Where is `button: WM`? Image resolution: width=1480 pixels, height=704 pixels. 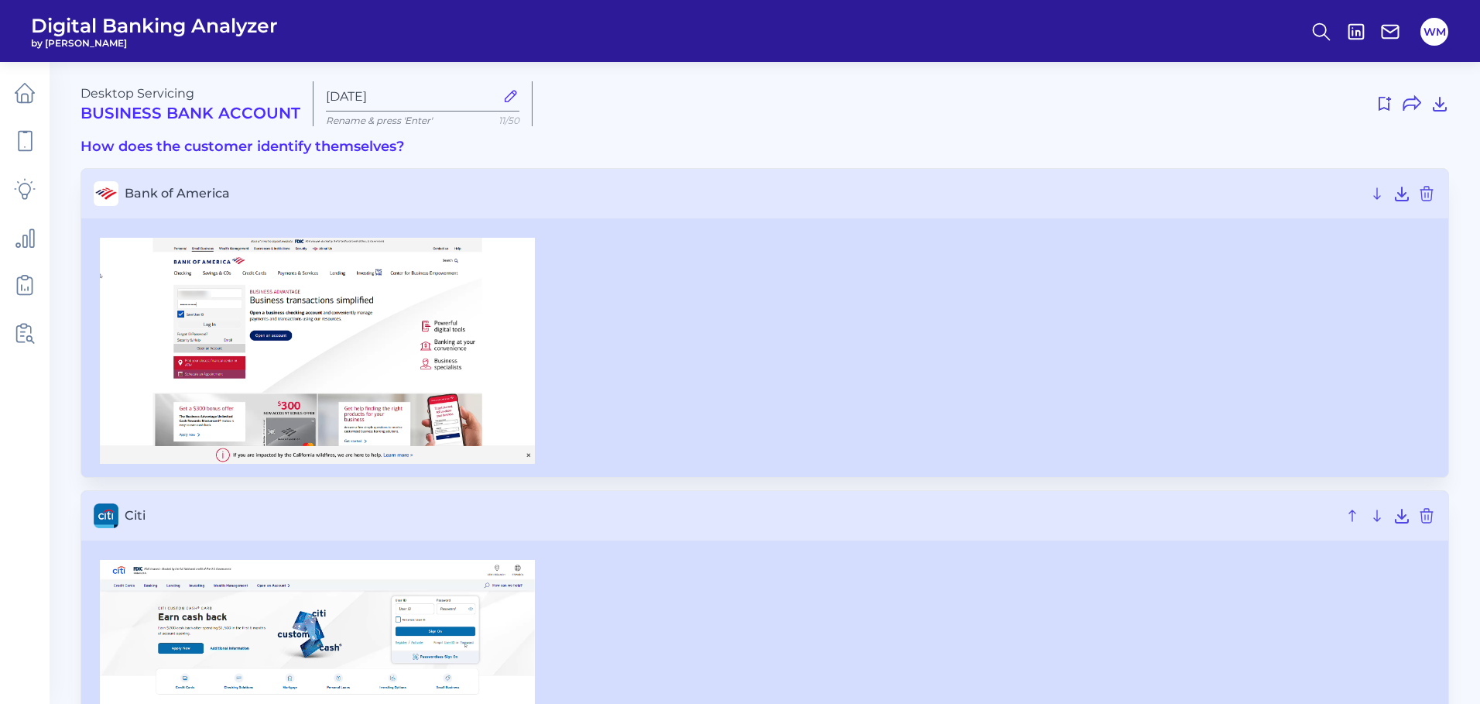 button: WM is located at coordinates (1435, 32).